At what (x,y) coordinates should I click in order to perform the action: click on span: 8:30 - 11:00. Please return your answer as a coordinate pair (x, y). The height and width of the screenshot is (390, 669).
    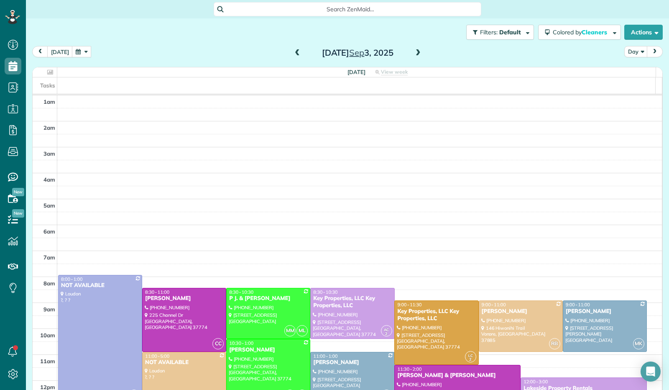
    Looking at the image, I should click on (157, 292).